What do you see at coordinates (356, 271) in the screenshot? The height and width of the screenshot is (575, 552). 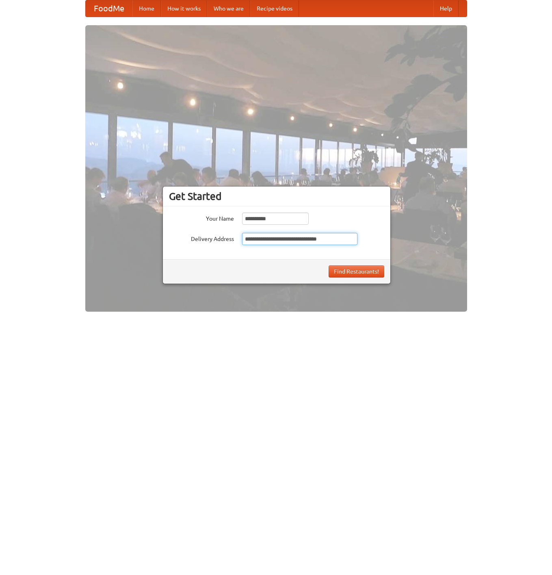 I see `button: Find Restaurants!` at bounding box center [356, 271].